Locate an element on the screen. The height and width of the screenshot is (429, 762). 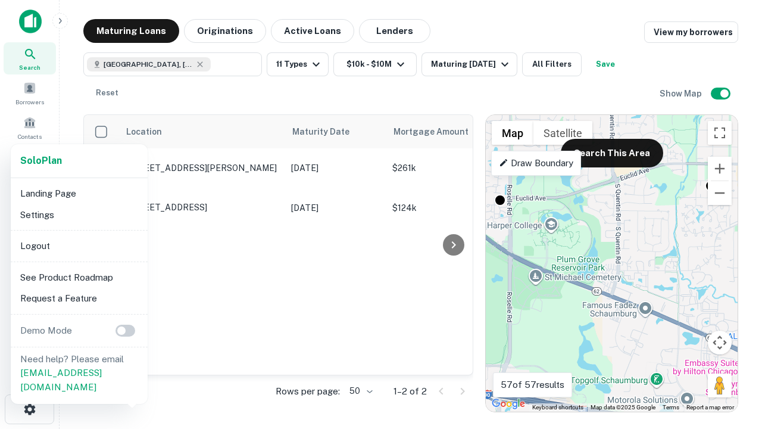
strong: Solo Plan is located at coordinates (41, 160).